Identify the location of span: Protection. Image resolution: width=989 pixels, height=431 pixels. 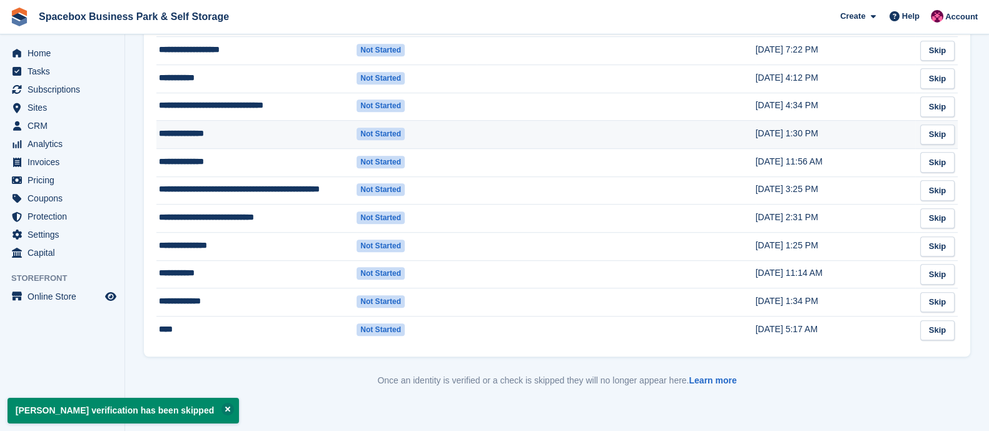
(65, 217).